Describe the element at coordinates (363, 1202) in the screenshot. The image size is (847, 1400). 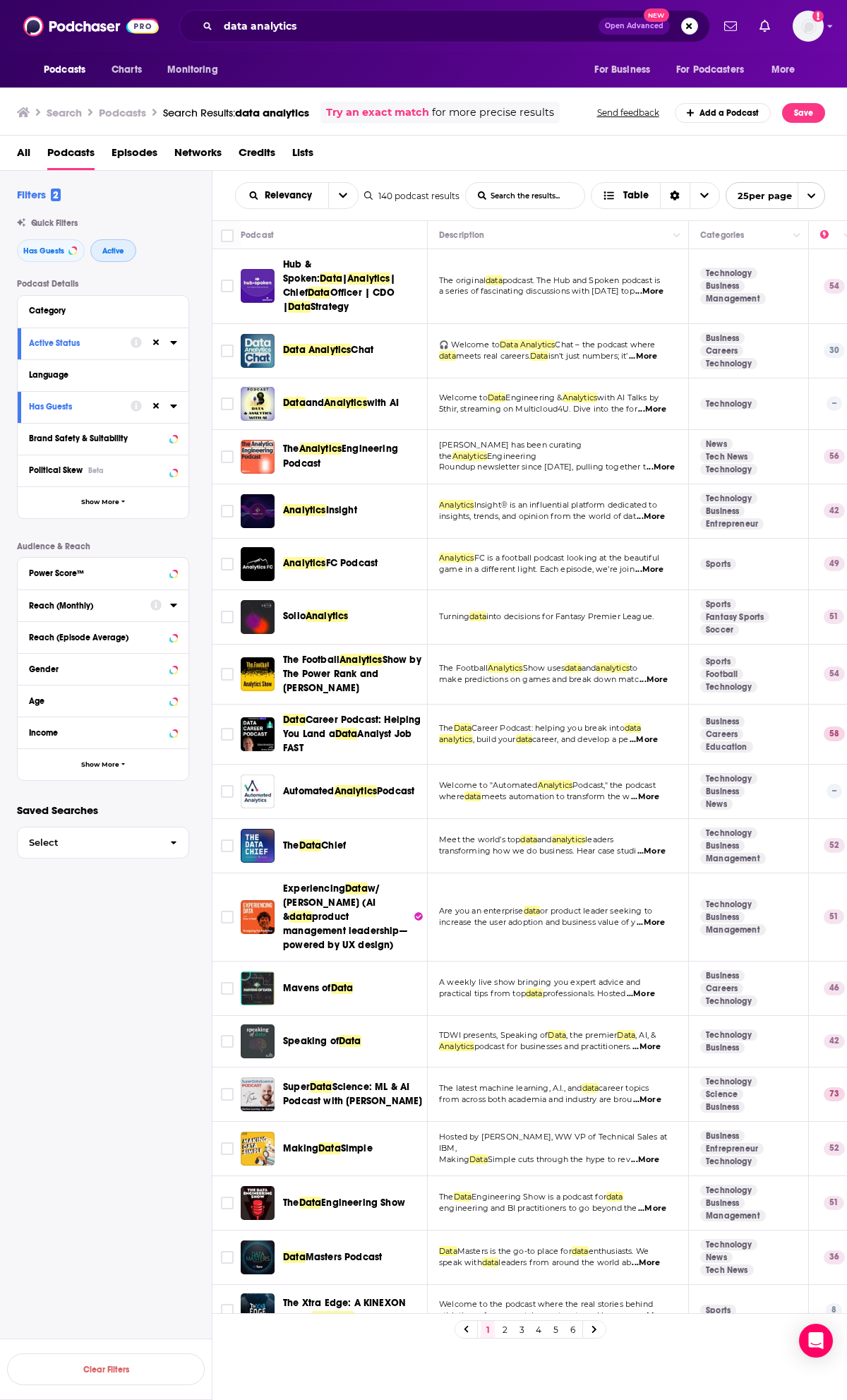
I see `span: Engineering Show` at that location.